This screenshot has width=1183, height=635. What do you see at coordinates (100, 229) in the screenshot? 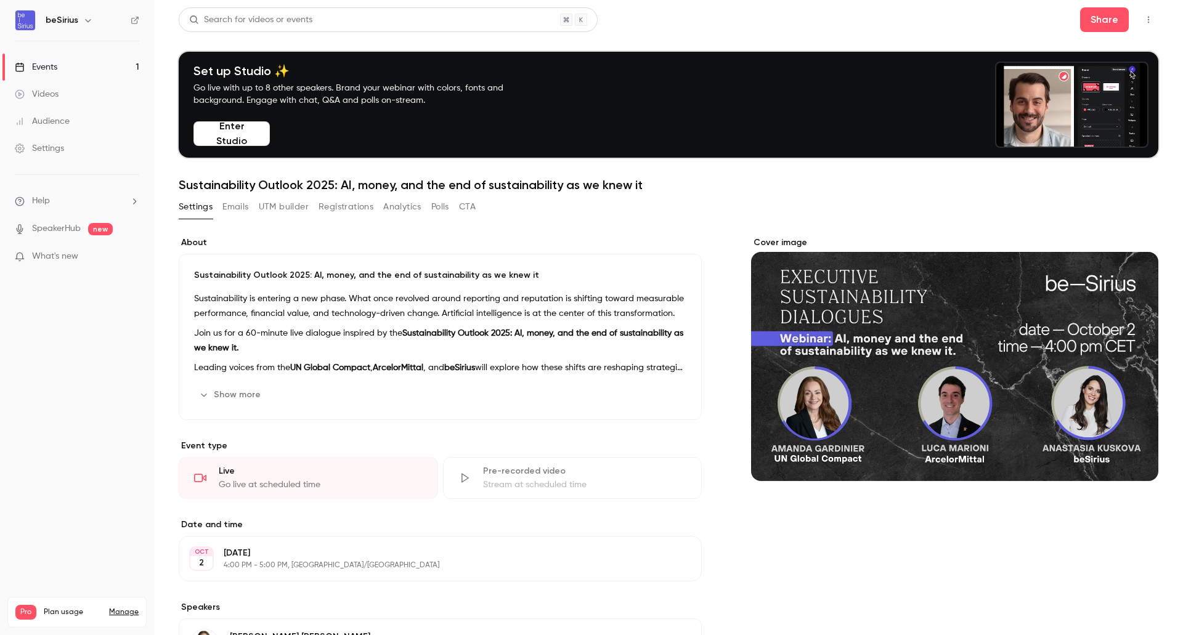
I see `span: new` at bounding box center [100, 229].